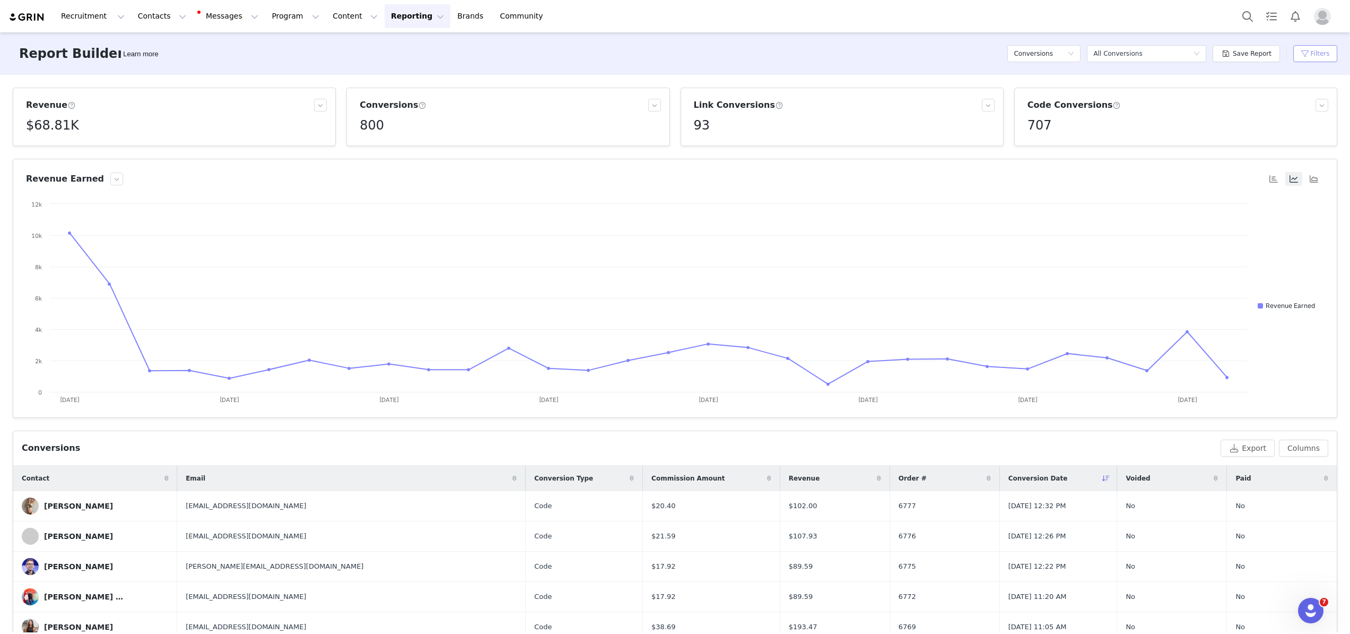 Image resolution: width=1350 pixels, height=634 pixels. What do you see at coordinates (37, 236) in the screenshot?
I see `text: 10k` at bounding box center [37, 236].